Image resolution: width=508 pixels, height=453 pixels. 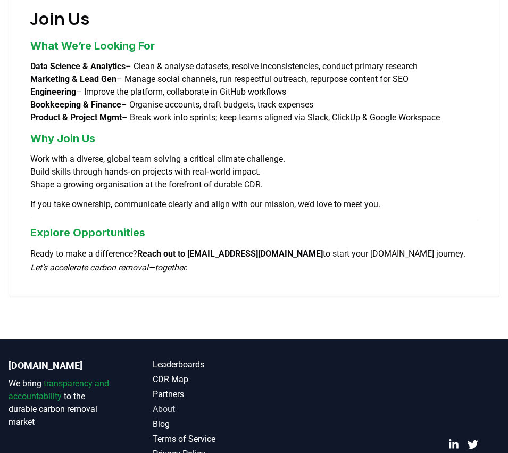 What do you see at coordinates (254, 105) in the screenshot?
I see `li: – Organise accounts, draft budgets, track expenses` at bounding box center [254, 105].